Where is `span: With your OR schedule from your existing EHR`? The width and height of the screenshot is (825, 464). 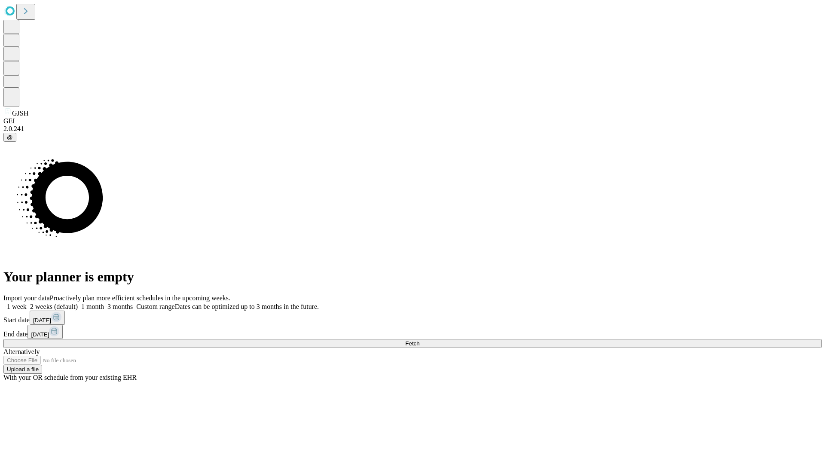 span: With your OR schedule from your existing EHR is located at coordinates (70, 377).